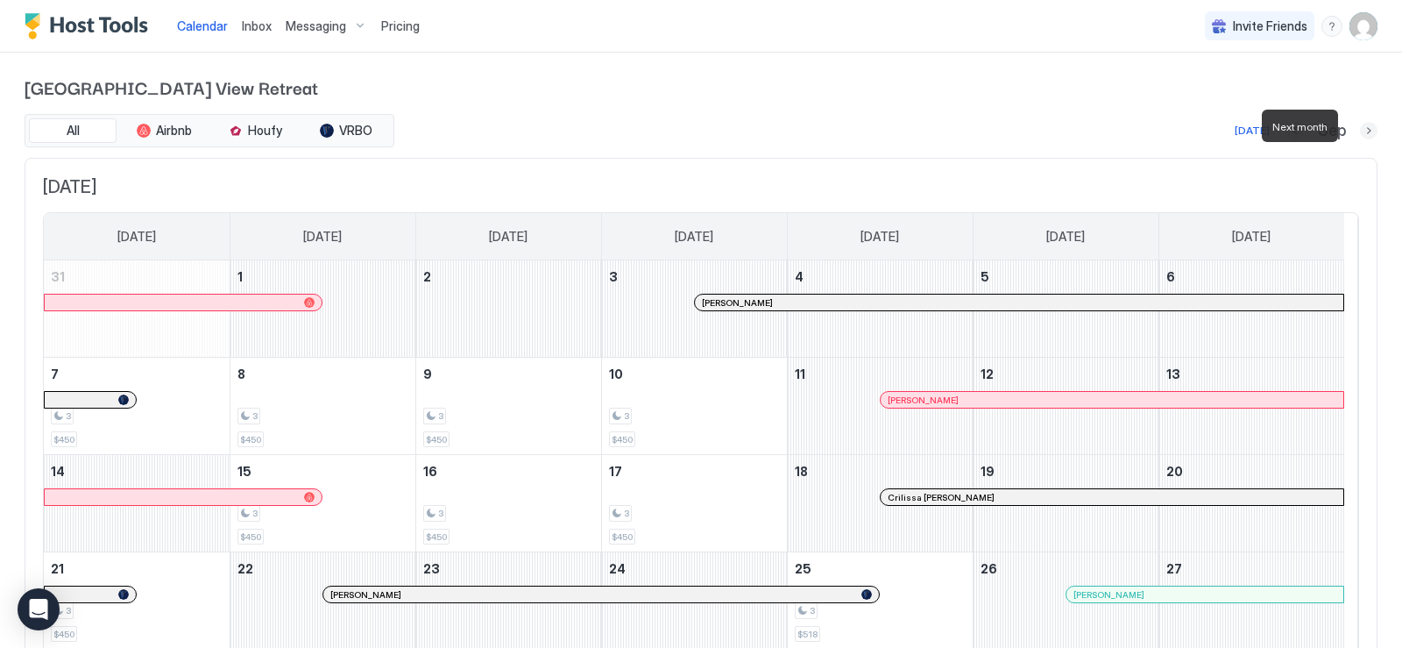 Image resolution: width=1402 pixels, height=648 pixels. Describe the element at coordinates (508, 406) in the screenshot. I see `td: September 9, 2025` at that location.